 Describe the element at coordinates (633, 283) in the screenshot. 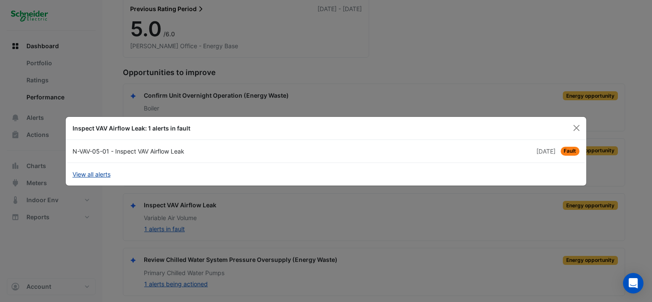

I see `div: Open Intercom Messenger` at that location.